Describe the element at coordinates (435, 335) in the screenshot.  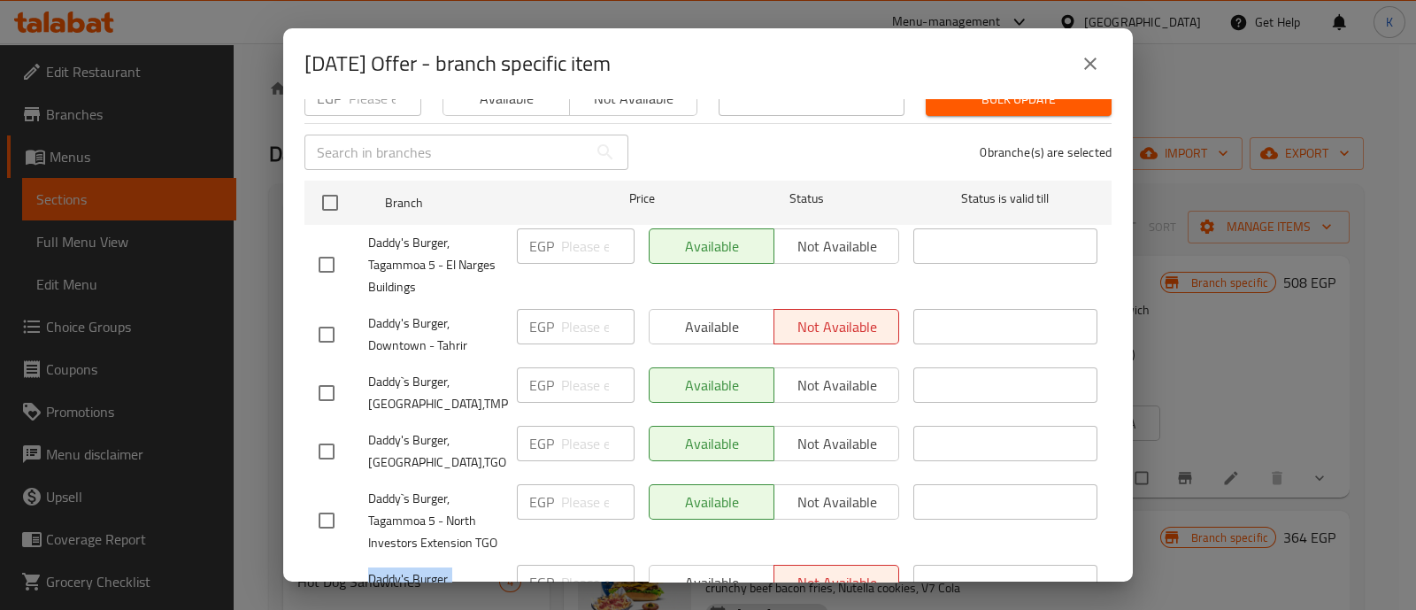
I see `span: Daddy's Burger, Downtown - Tahrir` at that location.